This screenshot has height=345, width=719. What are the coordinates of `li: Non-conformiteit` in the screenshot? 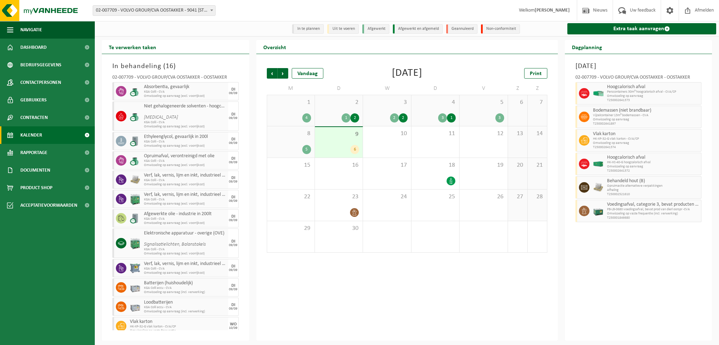 It's located at (500, 29).